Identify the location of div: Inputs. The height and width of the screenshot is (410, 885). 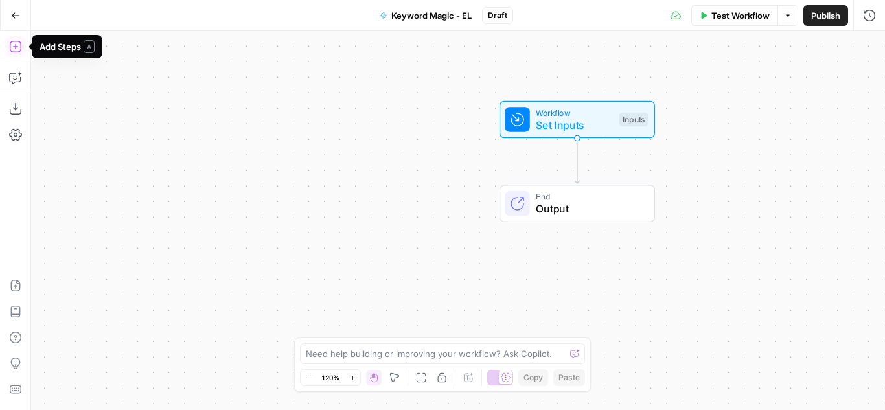
(634, 120).